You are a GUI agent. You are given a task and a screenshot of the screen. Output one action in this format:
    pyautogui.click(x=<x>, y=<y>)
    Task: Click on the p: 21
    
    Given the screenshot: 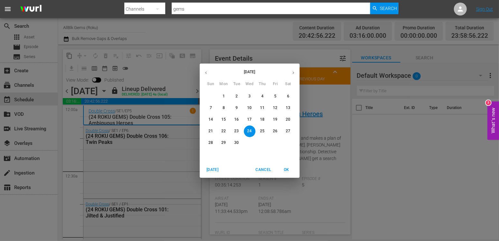 What is the action you would take?
    pyautogui.click(x=211, y=131)
    